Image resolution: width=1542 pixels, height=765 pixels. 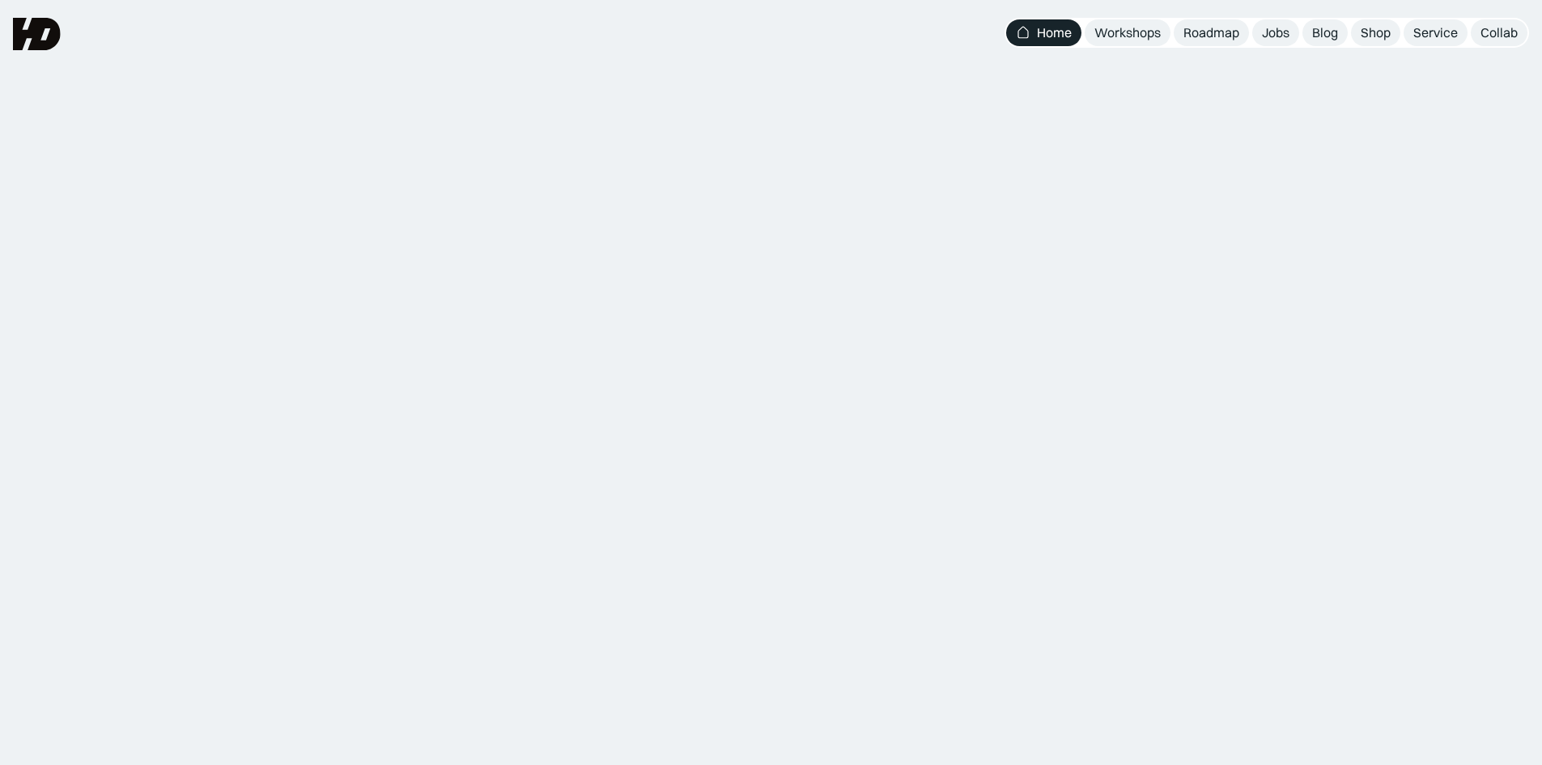 What do you see at coordinates (1435, 32) in the screenshot?
I see `a: Service` at bounding box center [1435, 32].